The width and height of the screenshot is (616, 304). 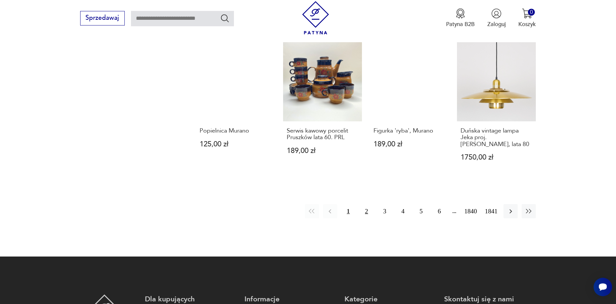 I want to click on a: Serwis kawowy porcelit Pruszków lata 60. PRLSerwis kawowy porcelit Pruszków lata 60. PRL189,00 zł, so click(x=323, y=109).